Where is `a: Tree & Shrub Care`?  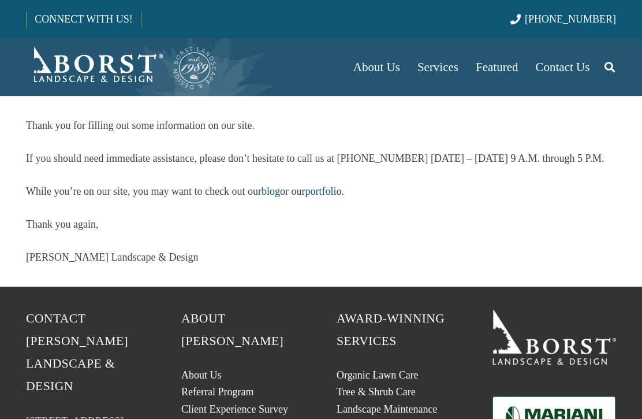 a: Tree & Shrub Care is located at coordinates (376, 392).